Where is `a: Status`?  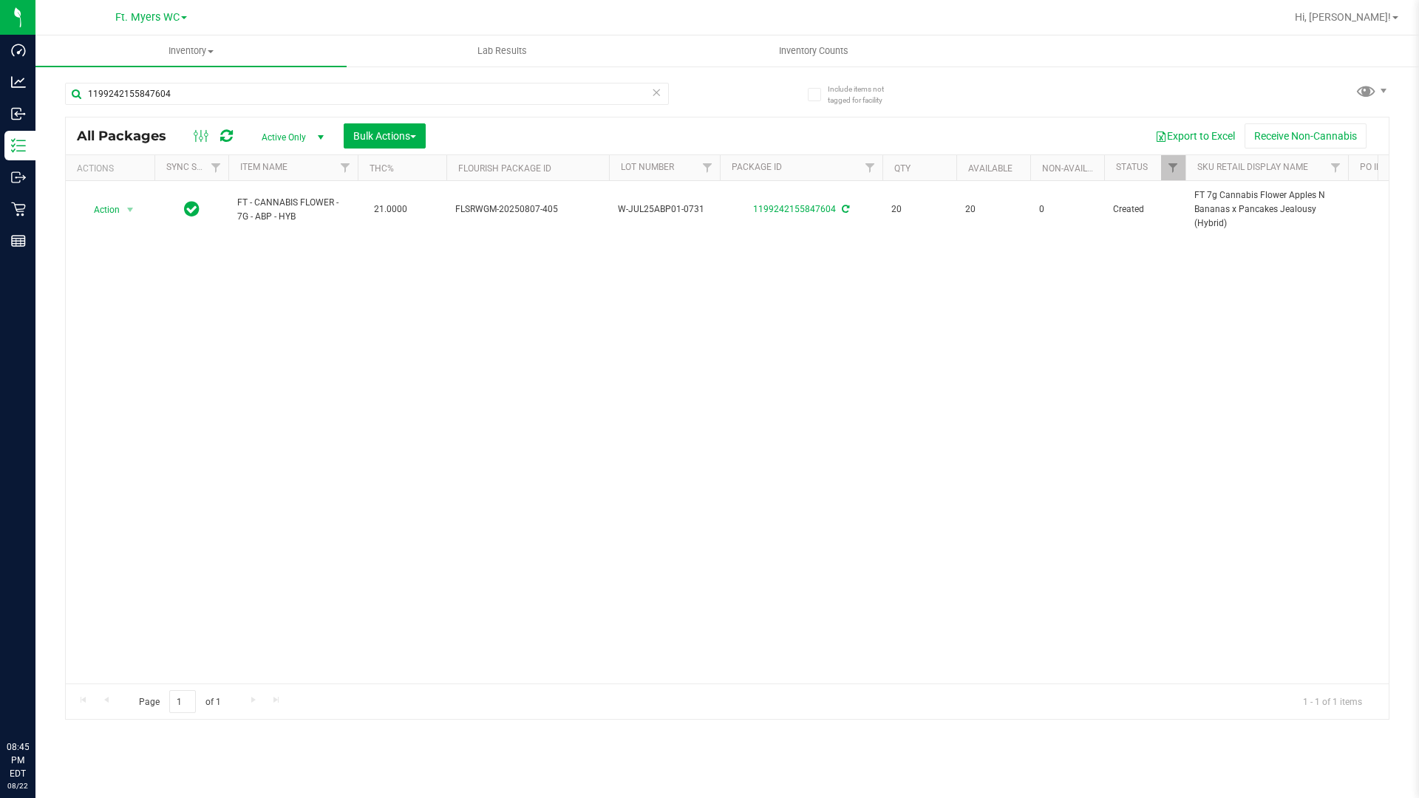 a: Status is located at coordinates (1131, 167).